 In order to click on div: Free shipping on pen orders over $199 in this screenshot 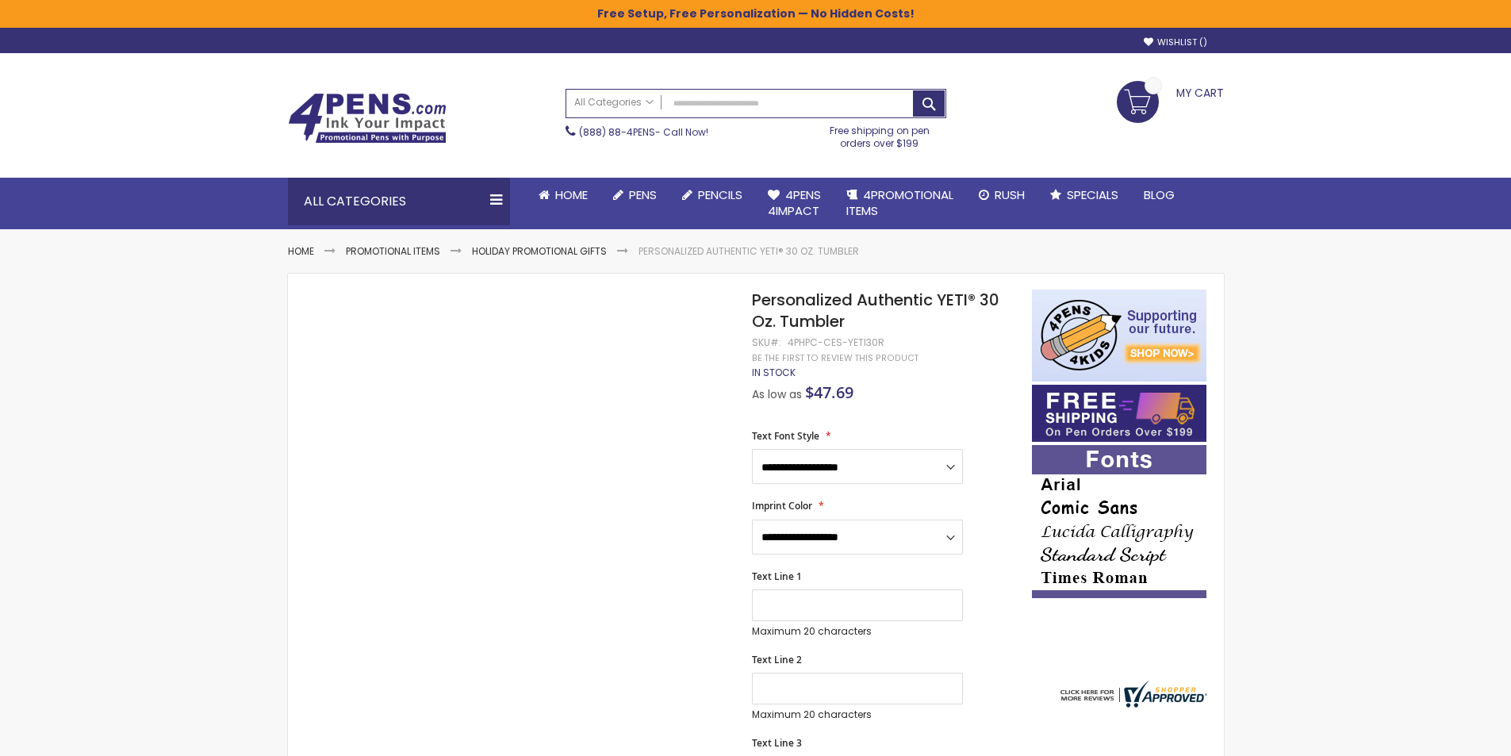, I will do `click(880, 134)`.